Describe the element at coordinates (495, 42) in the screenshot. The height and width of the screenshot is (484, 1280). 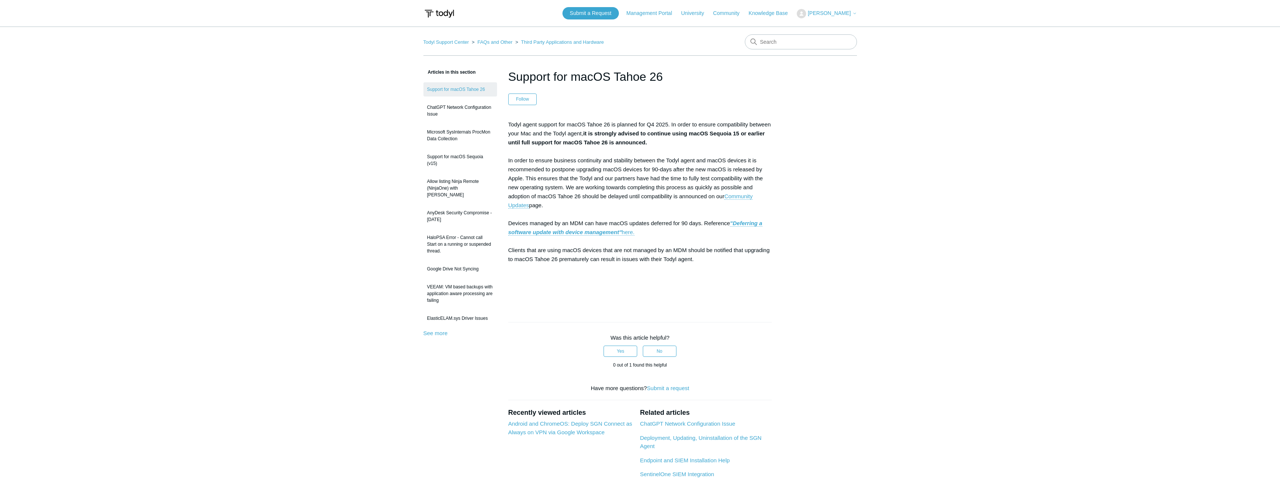
I see `a: FAQs and Other` at that location.